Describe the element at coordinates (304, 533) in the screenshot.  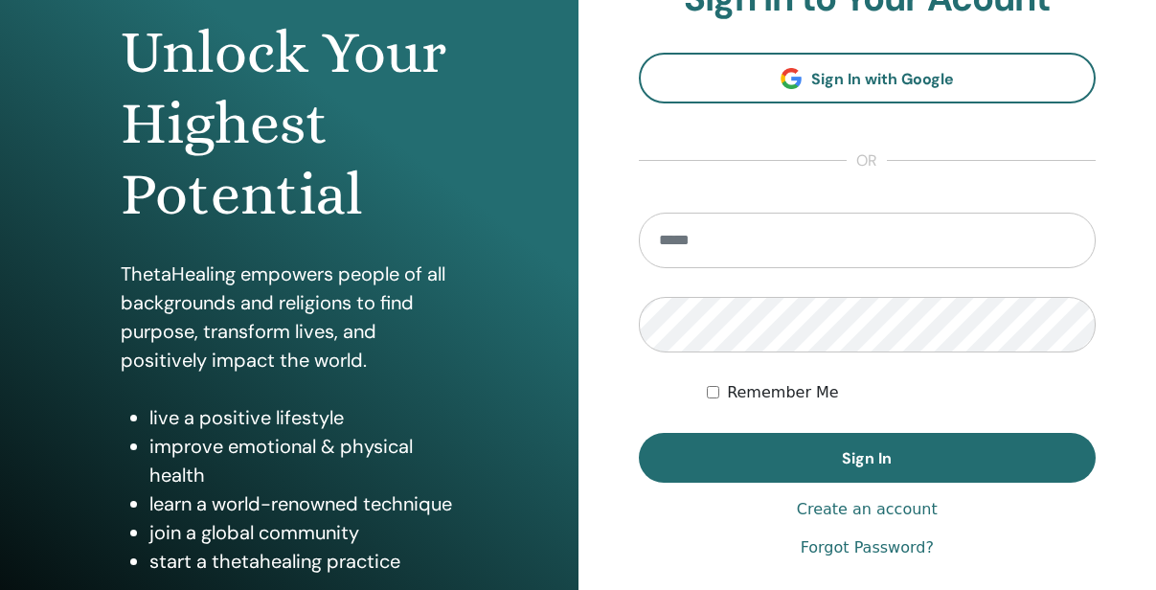
I see `li: join a global community` at that location.